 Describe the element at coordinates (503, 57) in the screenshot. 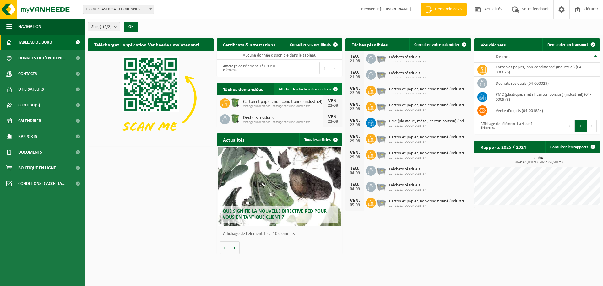

I see `span: Déchet` at that location.